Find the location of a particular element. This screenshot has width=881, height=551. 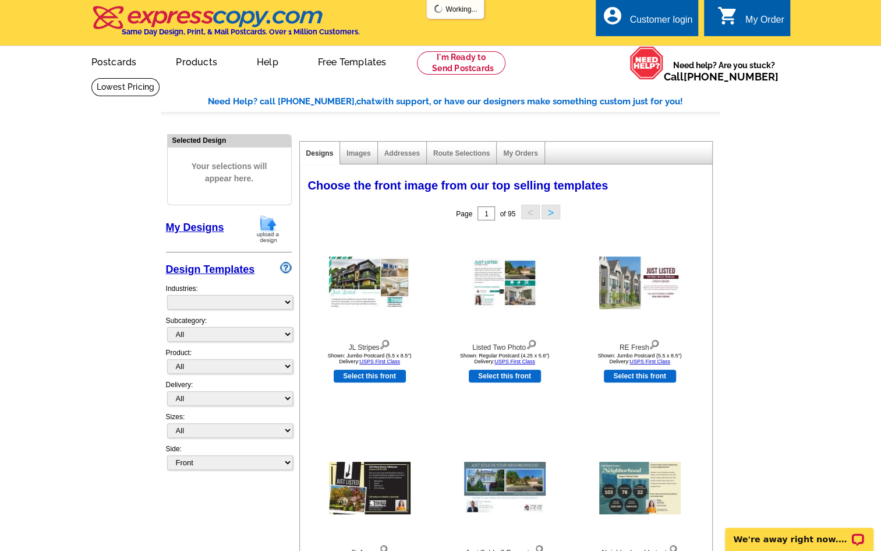

img: Neighborhood Latest is located at coordinates (640, 488).